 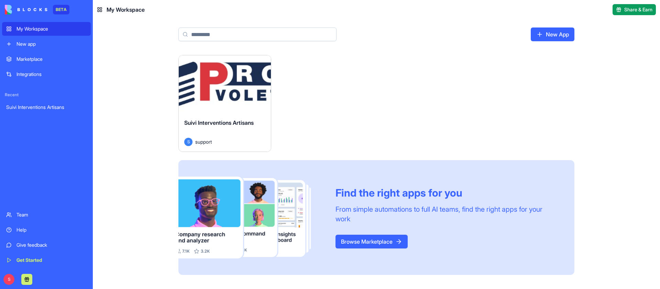 What do you see at coordinates (52, 29) in the screenshot?
I see `div: My Workspace` at bounding box center [52, 29].